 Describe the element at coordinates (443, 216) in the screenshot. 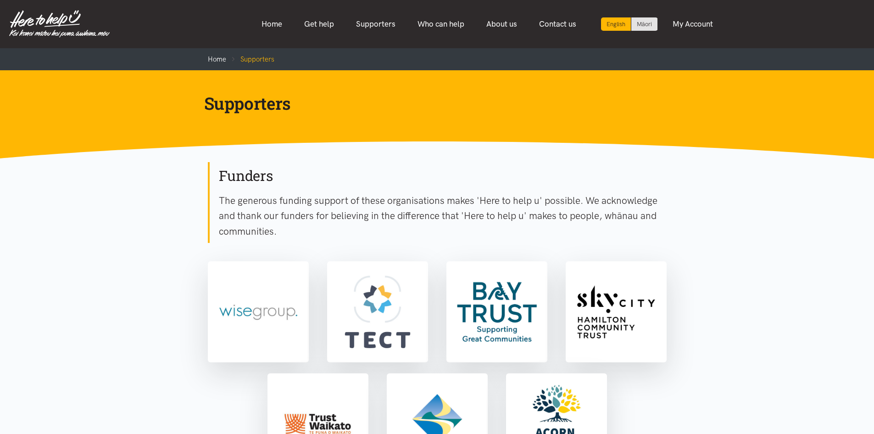

I see `p: The generous funding support of these organisations makes 'Here to help u' possible. We acknowled...` at that location.